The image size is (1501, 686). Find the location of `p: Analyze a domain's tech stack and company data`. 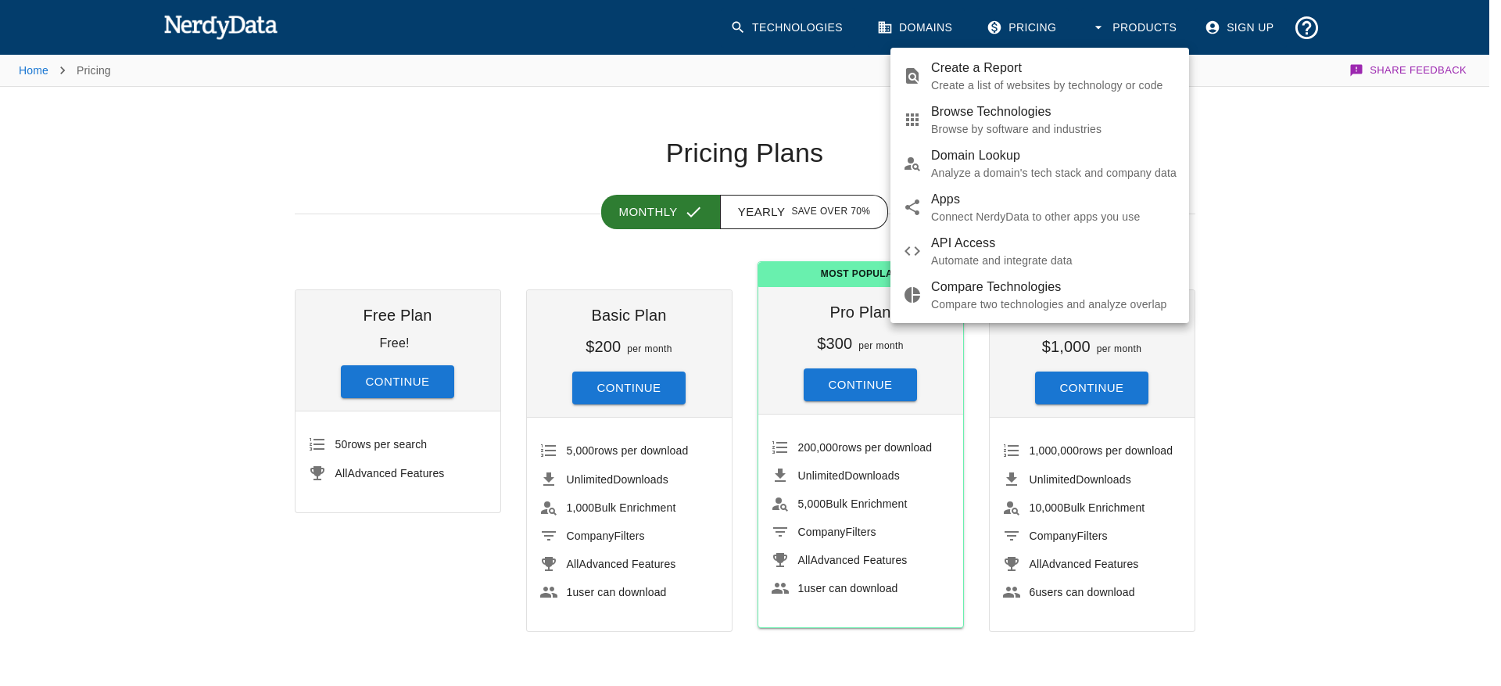

p: Analyze a domain's tech stack and company data is located at coordinates (1054, 173).